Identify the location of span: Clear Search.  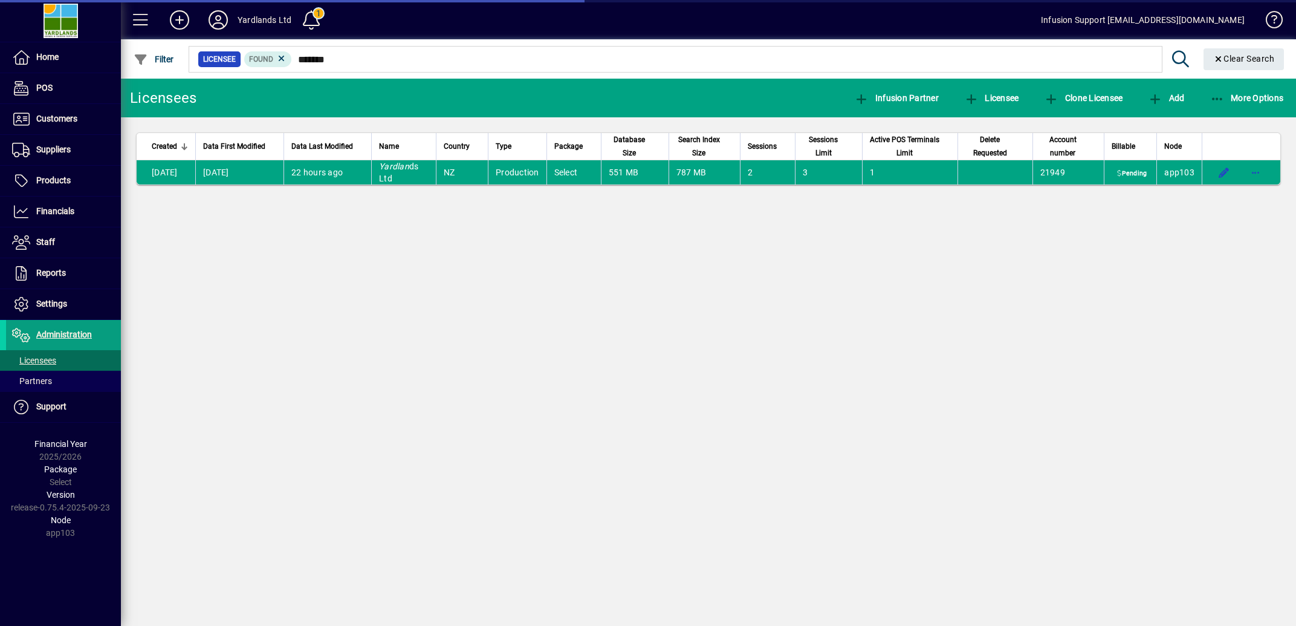
(1244, 59).